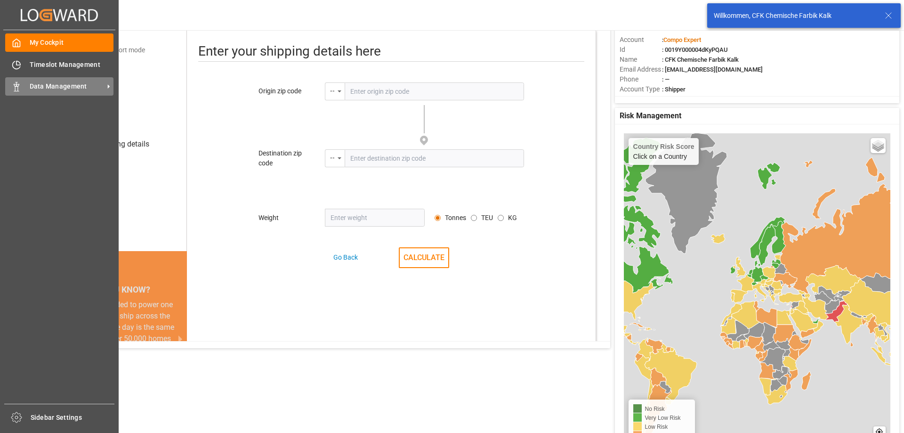 This screenshot has width=904, height=433. What do you see at coordinates (795, 16) in the screenshot?
I see `div: Willkommen, CFK Chemische Farbik Kalk` at bounding box center [795, 16].